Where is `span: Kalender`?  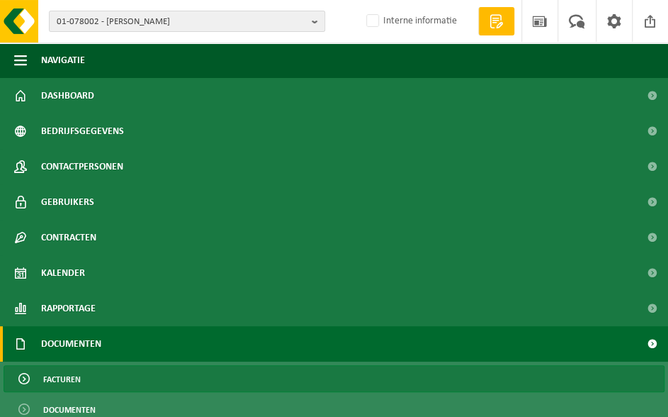
span: Kalender is located at coordinates (63, 273).